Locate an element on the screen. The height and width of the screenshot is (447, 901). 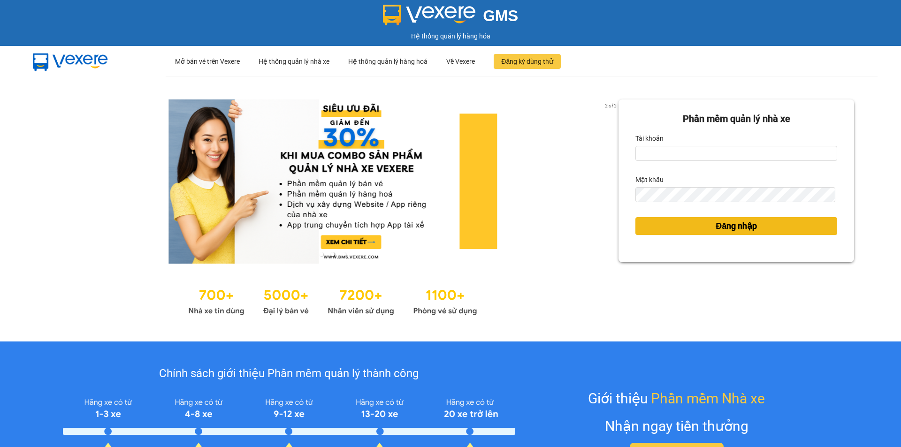
li: slide item 1 is located at coordinates (321, 254).